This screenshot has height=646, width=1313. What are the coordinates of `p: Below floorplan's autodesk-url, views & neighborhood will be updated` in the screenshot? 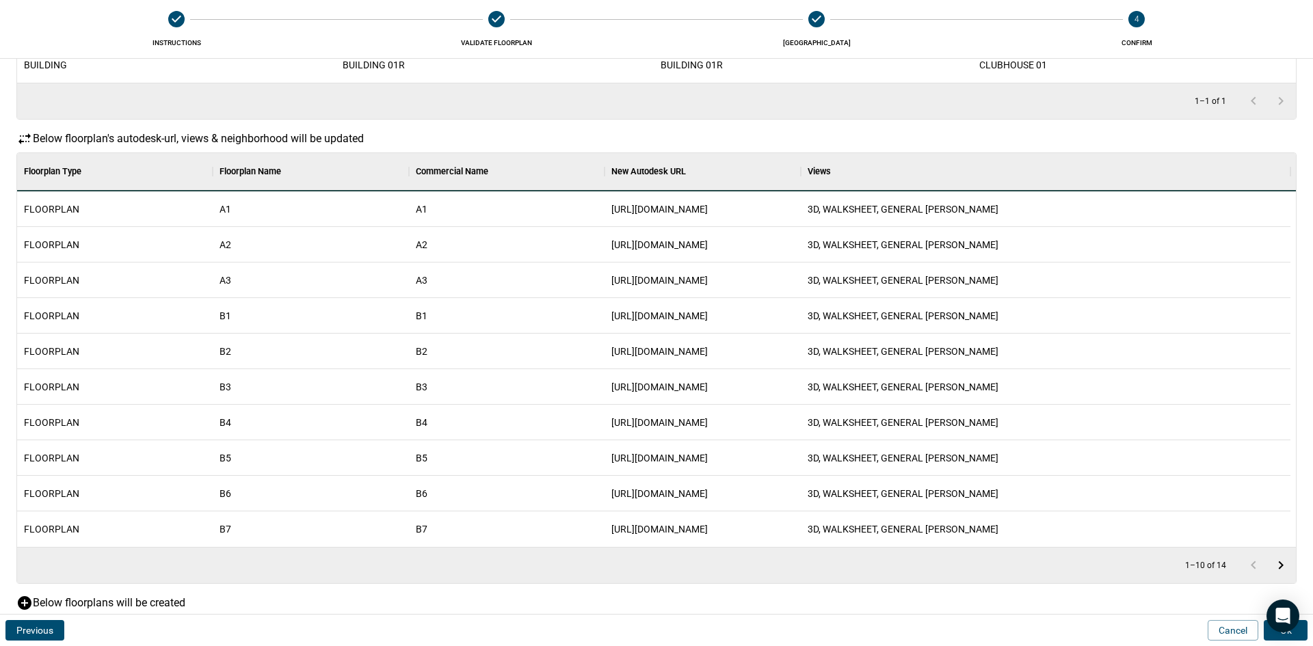 It's located at (198, 139).